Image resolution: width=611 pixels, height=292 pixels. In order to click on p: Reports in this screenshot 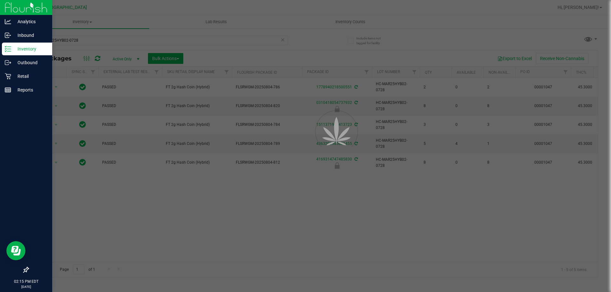, I will do `click(30, 90)`.